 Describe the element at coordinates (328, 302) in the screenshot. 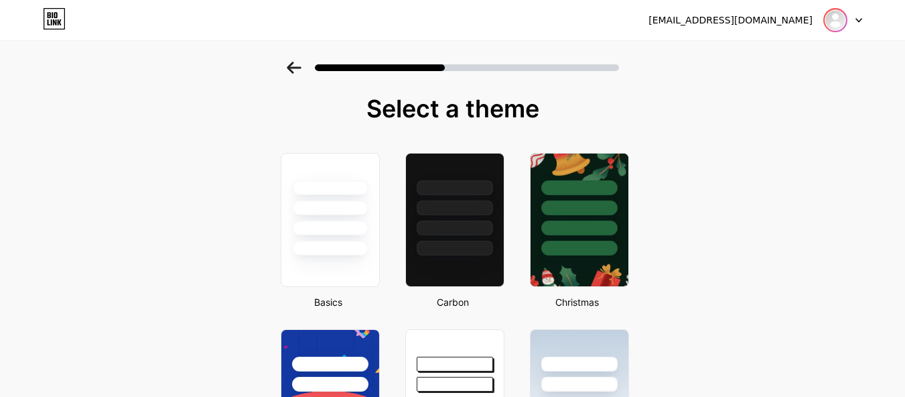

I see `div: Basics` at that location.